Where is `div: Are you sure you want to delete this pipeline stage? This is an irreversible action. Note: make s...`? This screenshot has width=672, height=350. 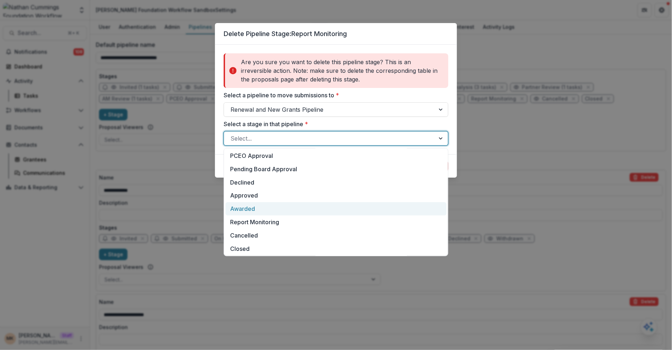 div: Are you sure you want to delete this pipeline stage? This is an irreversible action. Note: make s... is located at coordinates (336, 71).